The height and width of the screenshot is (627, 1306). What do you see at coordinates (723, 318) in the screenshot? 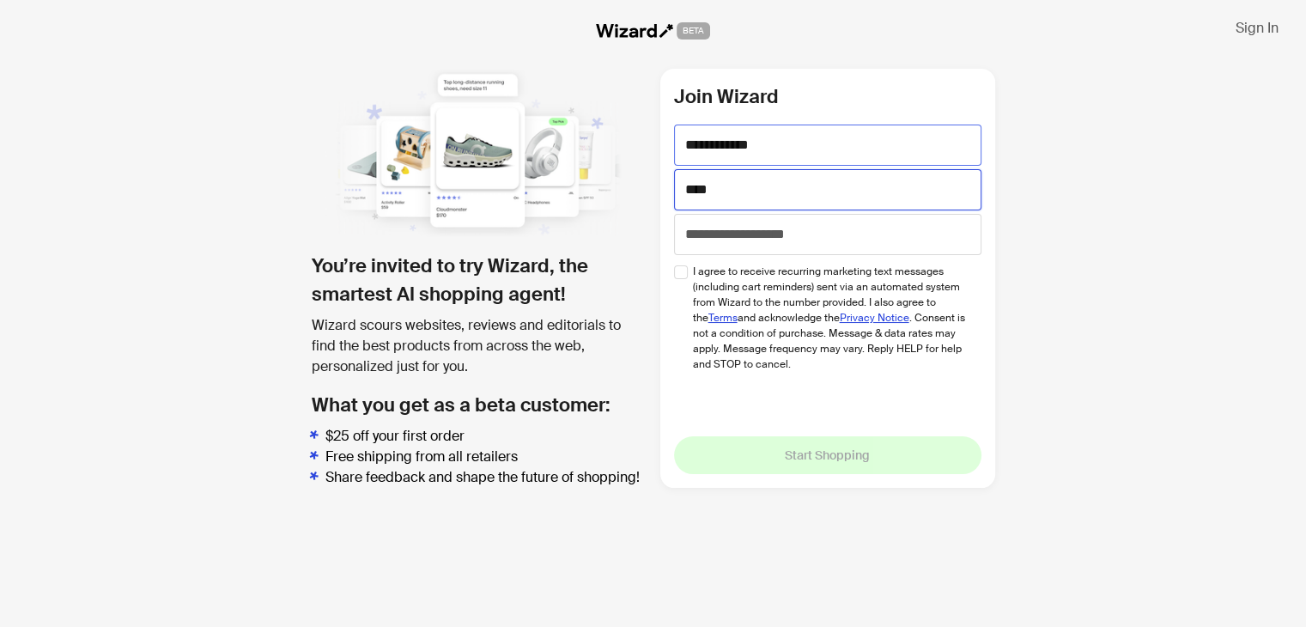
I see `a: Terms` at bounding box center [723, 318].